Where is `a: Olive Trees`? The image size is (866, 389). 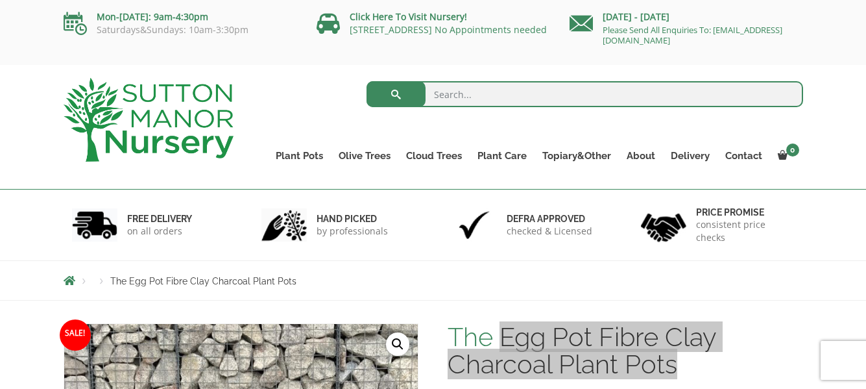
a: Olive Trees is located at coordinates (365, 156).